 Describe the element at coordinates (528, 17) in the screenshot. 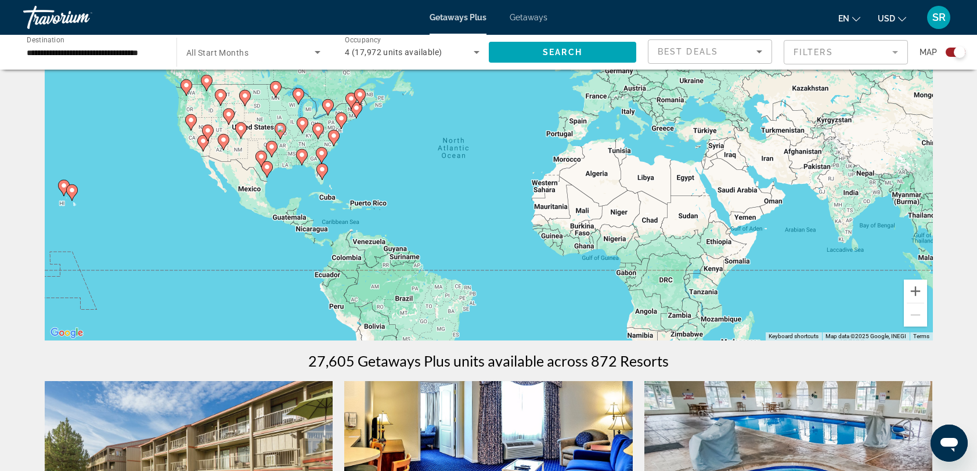

I see `span: Getaways` at that location.